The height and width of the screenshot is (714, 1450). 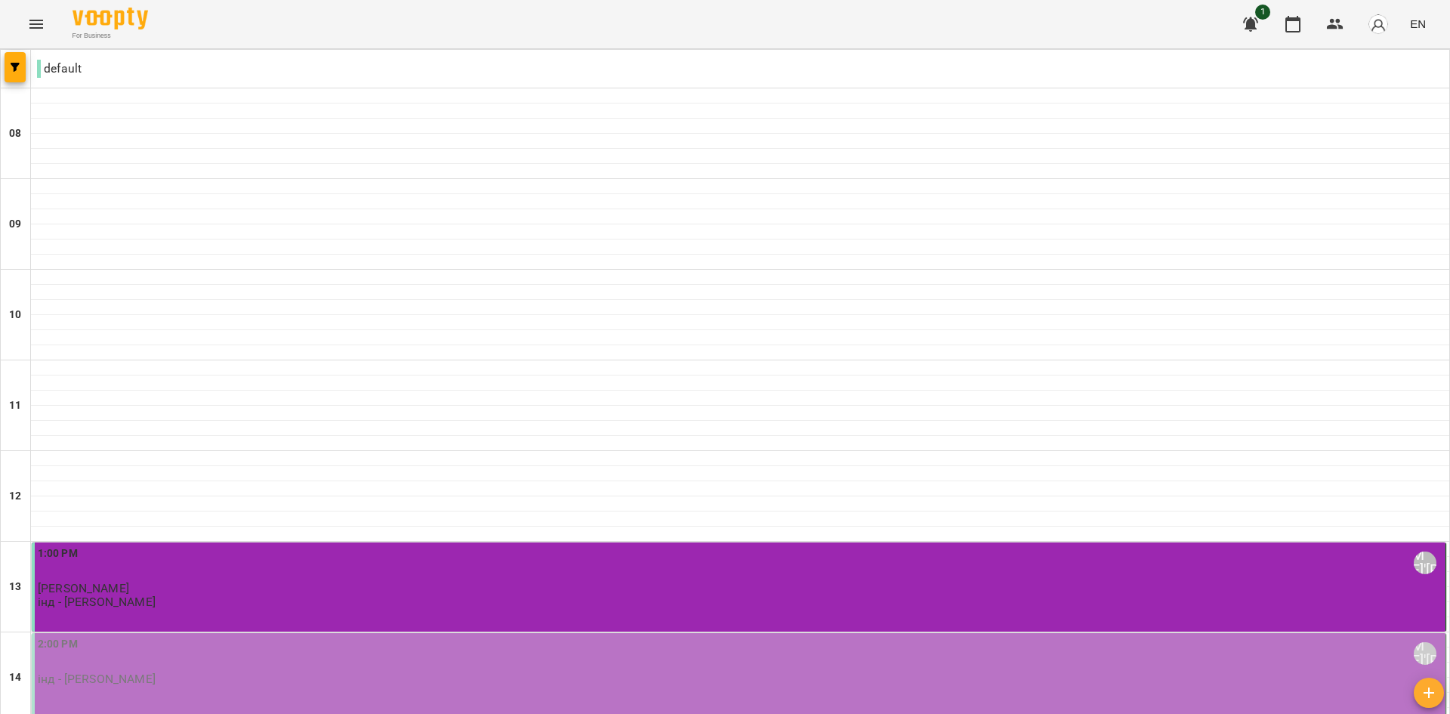 What do you see at coordinates (15, 677) in the screenshot?
I see `h6: 14` at bounding box center [15, 677].